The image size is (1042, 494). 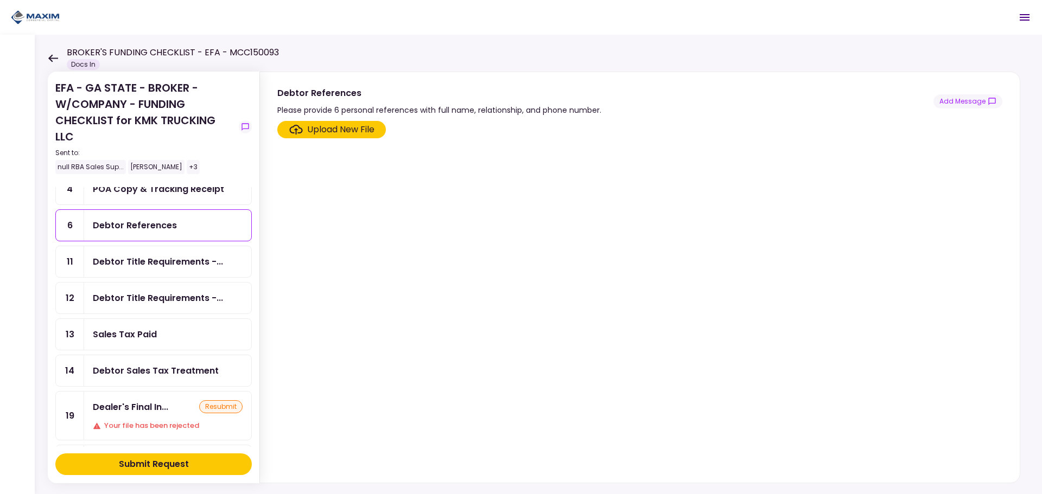 What do you see at coordinates (193, 167) in the screenshot?
I see `div: +3` at bounding box center [193, 167].